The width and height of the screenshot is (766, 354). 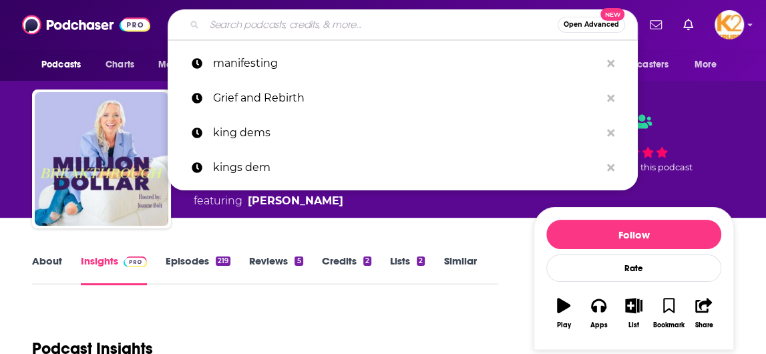 What do you see at coordinates (407, 184) in the screenshot?
I see `a: Entrepreneur` at bounding box center [407, 184].